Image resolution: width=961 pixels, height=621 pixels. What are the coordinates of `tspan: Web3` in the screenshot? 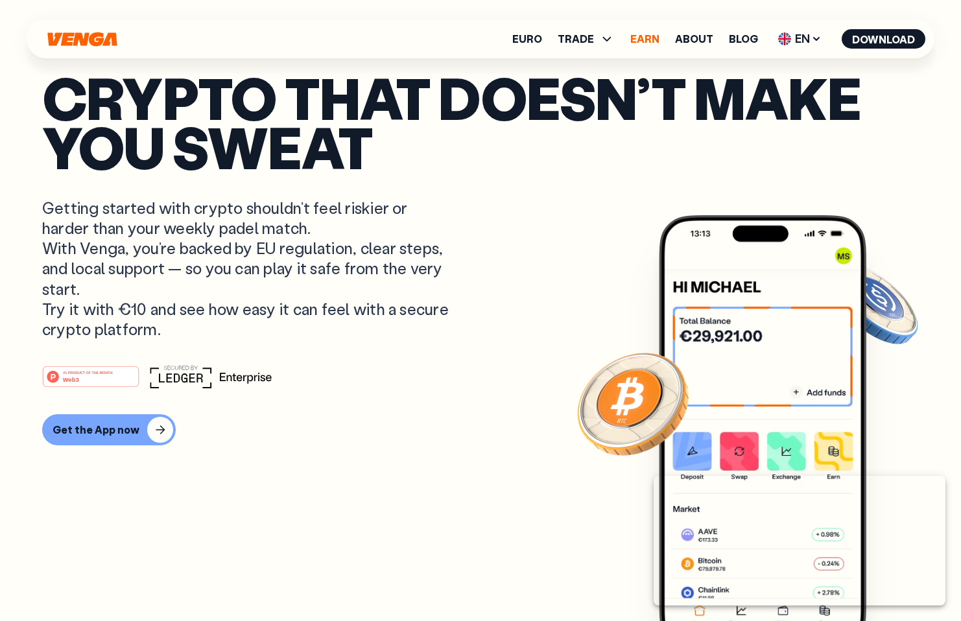 It's located at (71, 379).